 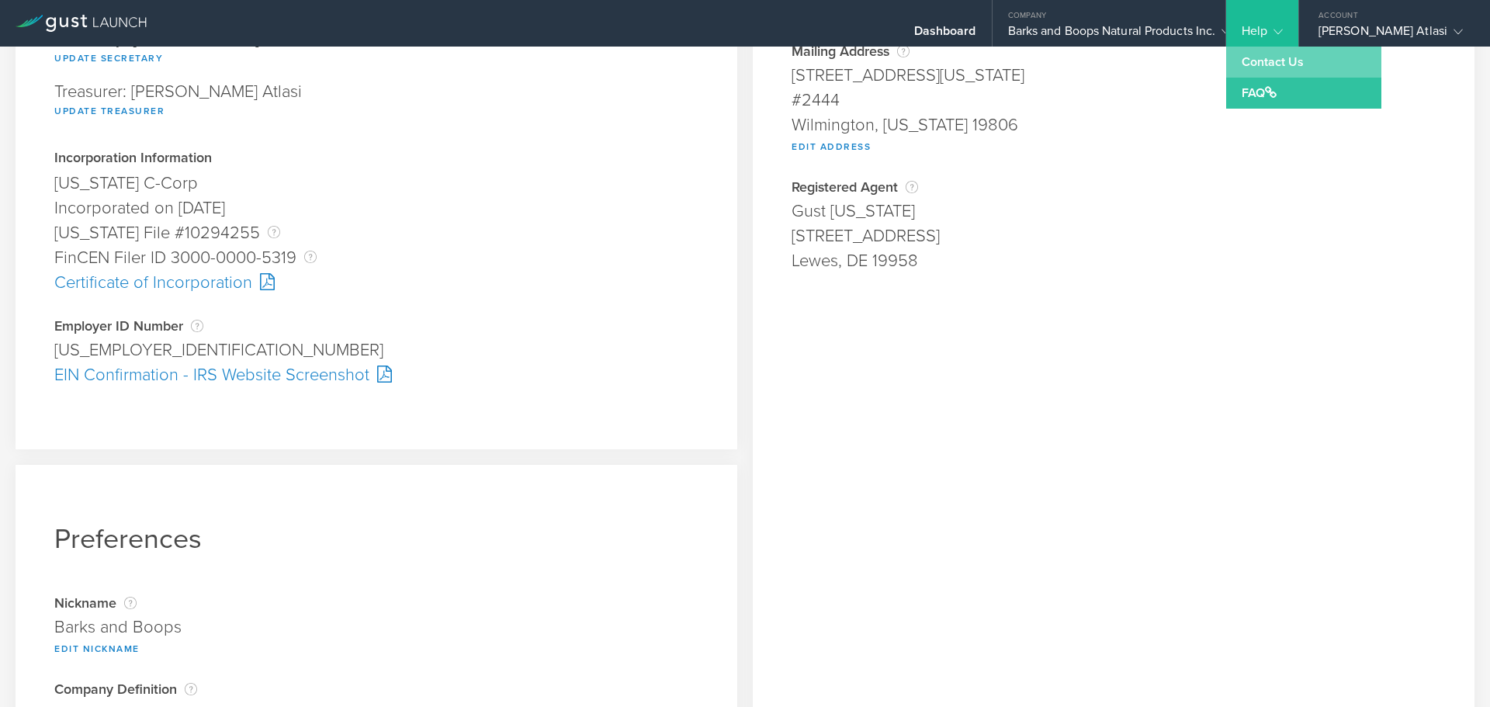 I want to click on div: Help, so click(x=1262, y=35).